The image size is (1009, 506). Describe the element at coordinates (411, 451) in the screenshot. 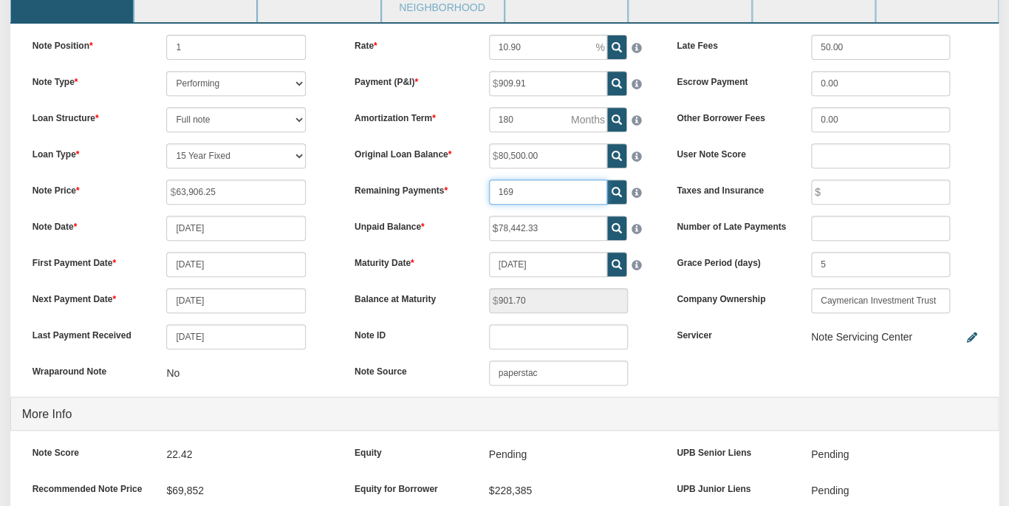

I see `label: Equity` at that location.